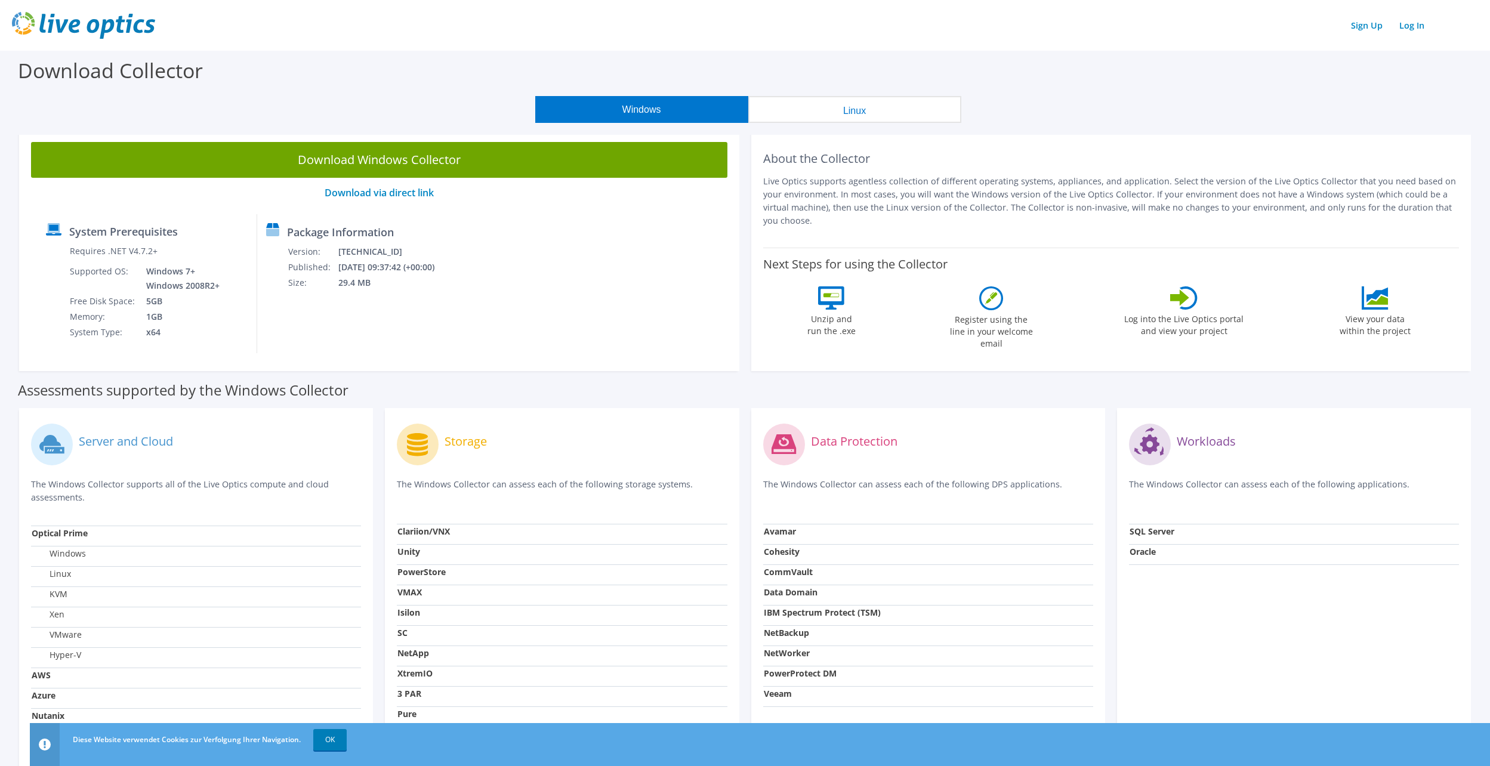  Describe the element at coordinates (822, 612) in the screenshot. I see `strong: IBM Spectrum Protect (TSM)` at that location.